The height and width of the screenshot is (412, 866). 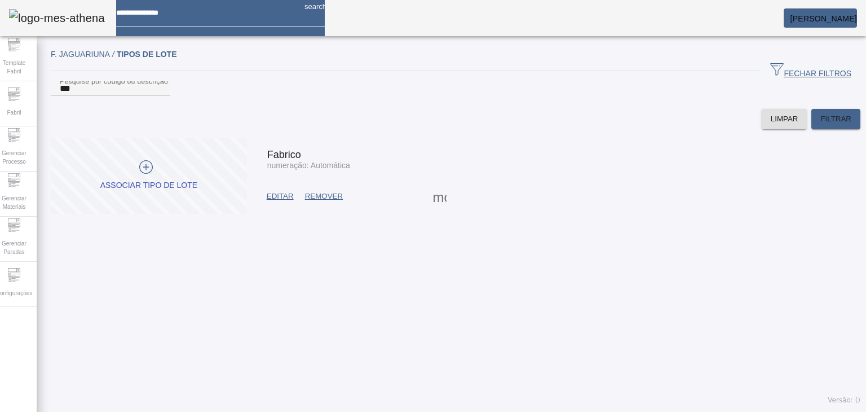 I want to click on button: Mais, so click(x=440, y=196).